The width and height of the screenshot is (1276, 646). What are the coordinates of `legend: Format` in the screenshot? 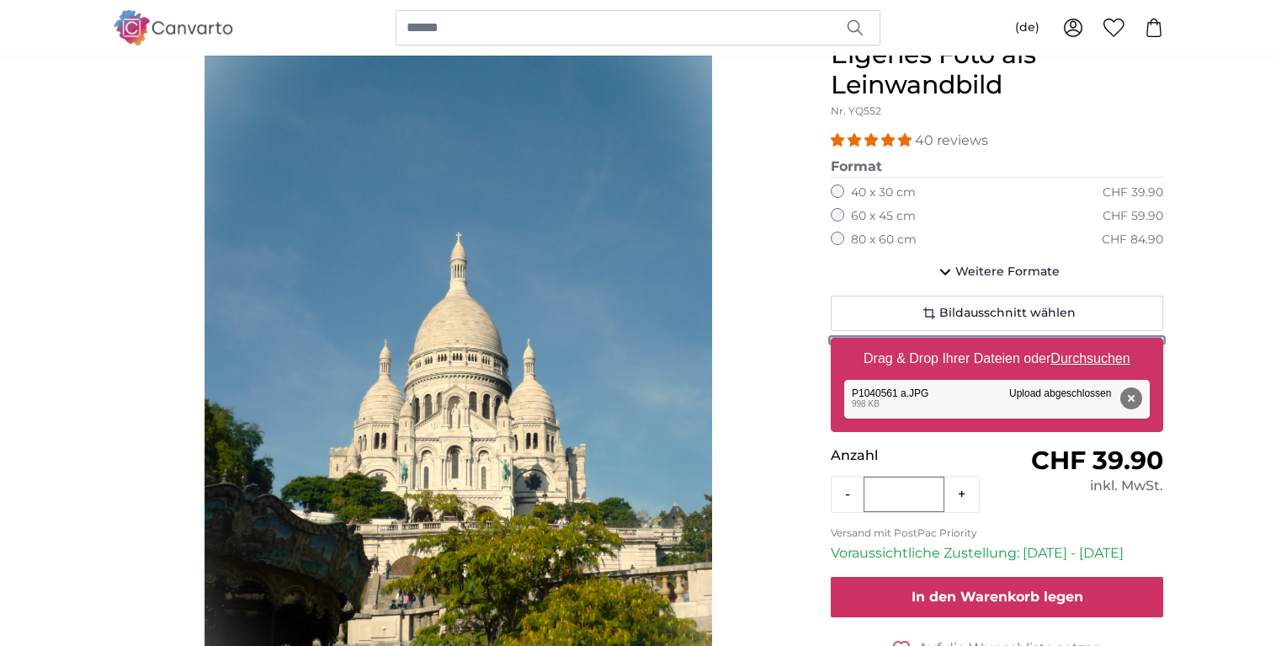 It's located at (997, 167).